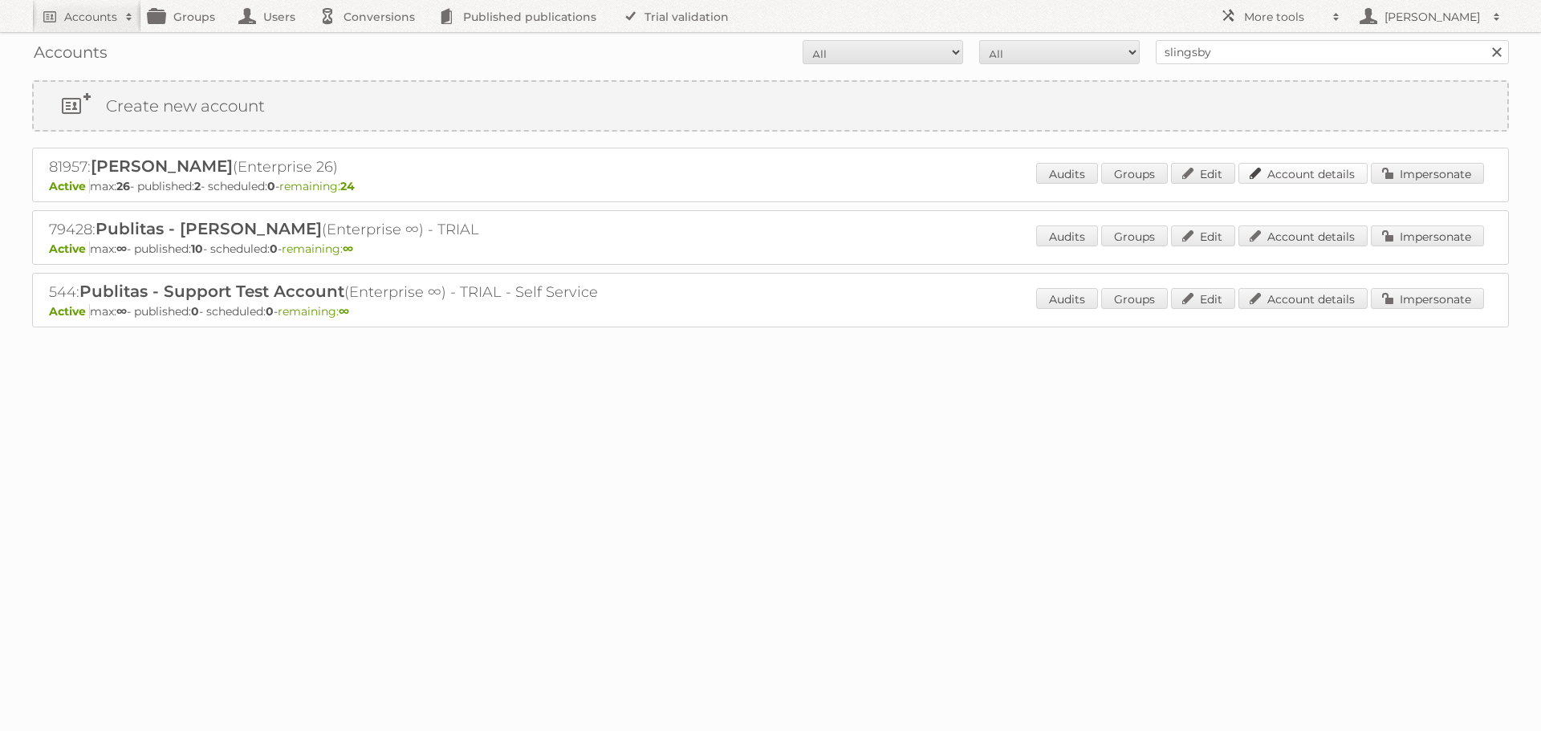 The height and width of the screenshot is (731, 1541). What do you see at coordinates (1284, 17) in the screenshot?
I see `h2: More tools` at bounding box center [1284, 17].